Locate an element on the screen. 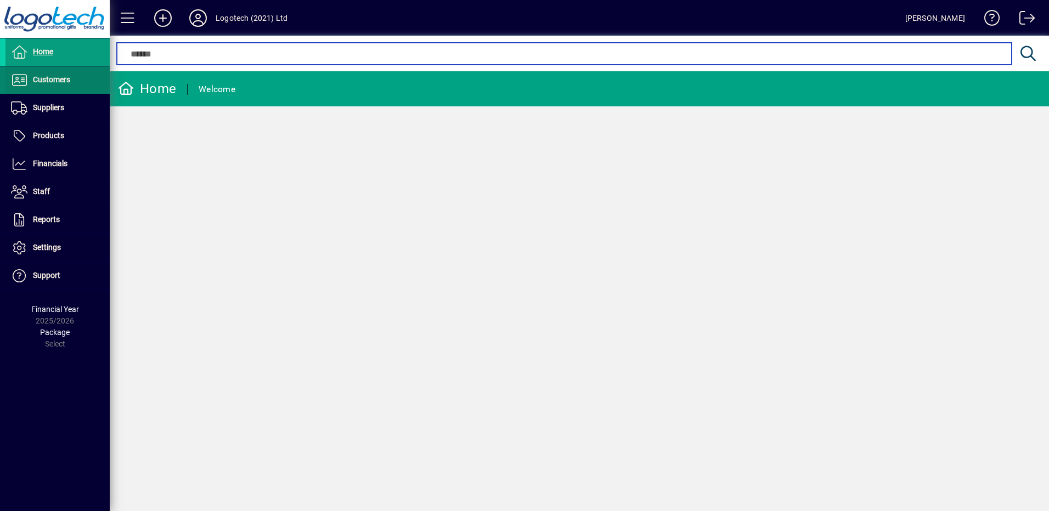  span: Customers is located at coordinates (52, 80).